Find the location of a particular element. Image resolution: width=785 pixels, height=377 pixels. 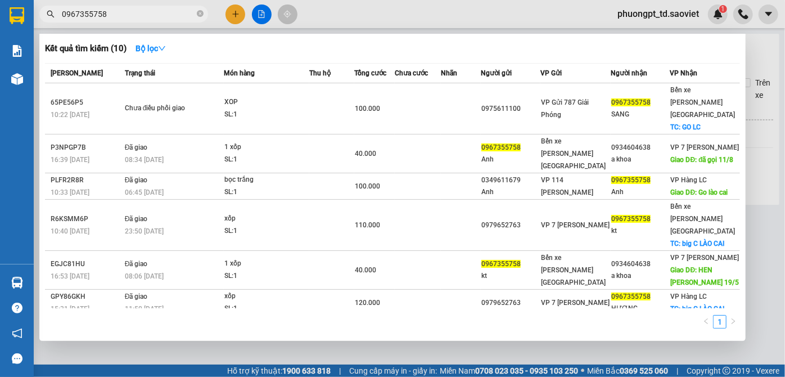

a: 1 is located at coordinates (719, 321).